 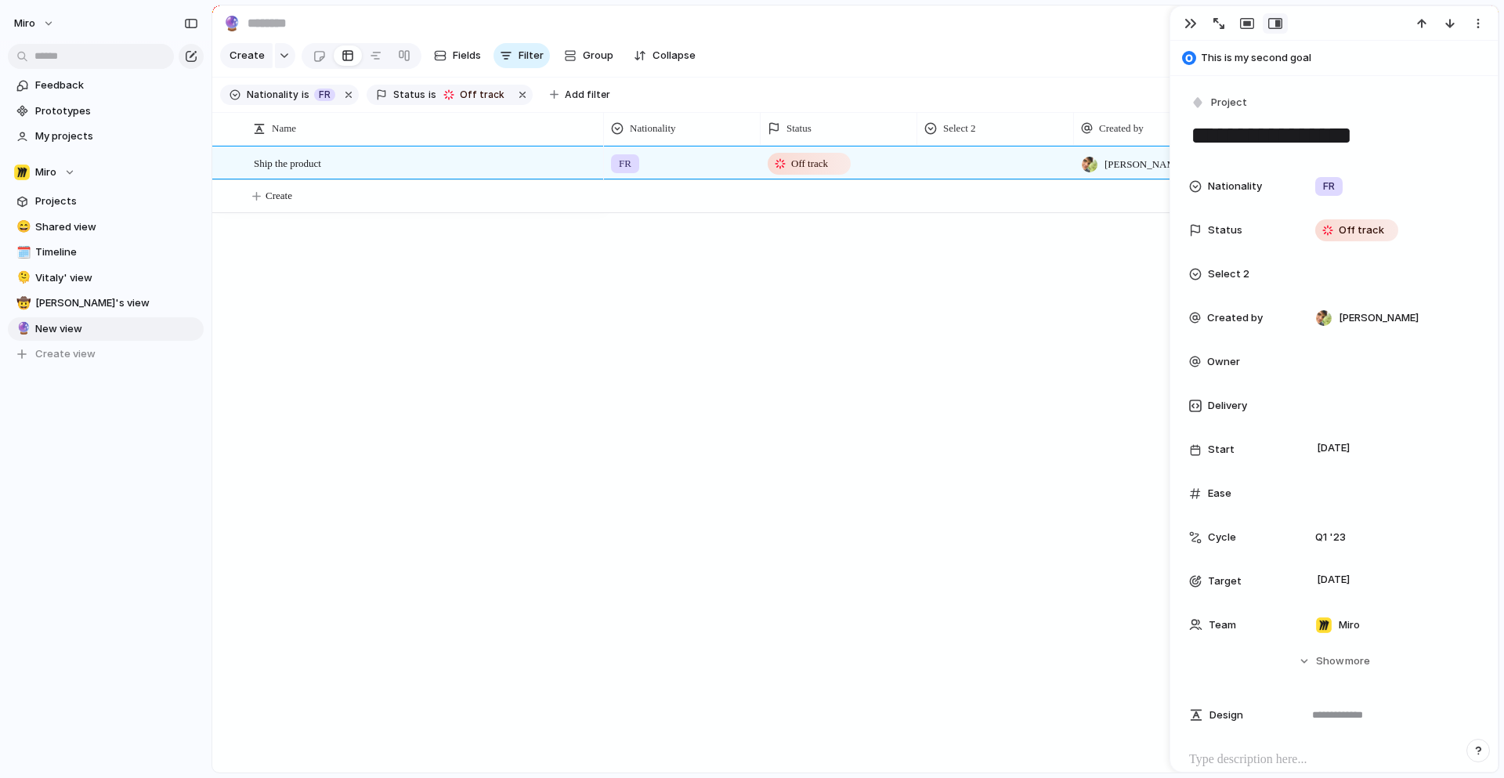 I want to click on a: Projects, so click(x=106, y=201).